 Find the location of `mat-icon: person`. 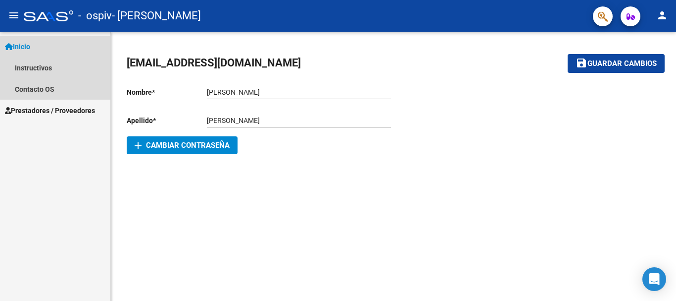

mat-icon: person is located at coordinates (663, 15).